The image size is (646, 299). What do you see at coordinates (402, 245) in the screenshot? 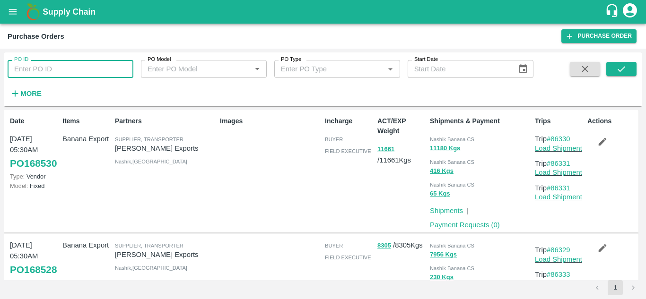
I see `p: / 8305 Kgs` at bounding box center [402, 245].